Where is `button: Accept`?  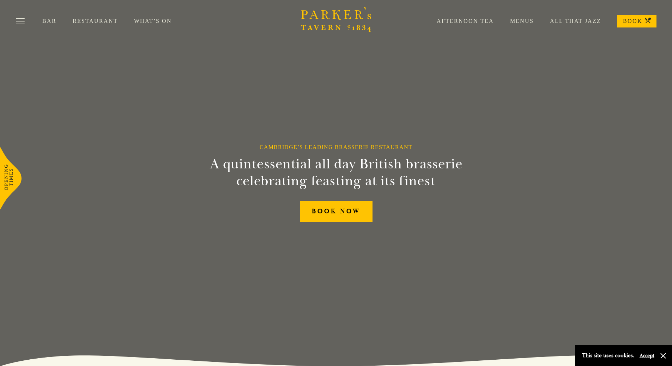 button: Accept is located at coordinates (647, 356).